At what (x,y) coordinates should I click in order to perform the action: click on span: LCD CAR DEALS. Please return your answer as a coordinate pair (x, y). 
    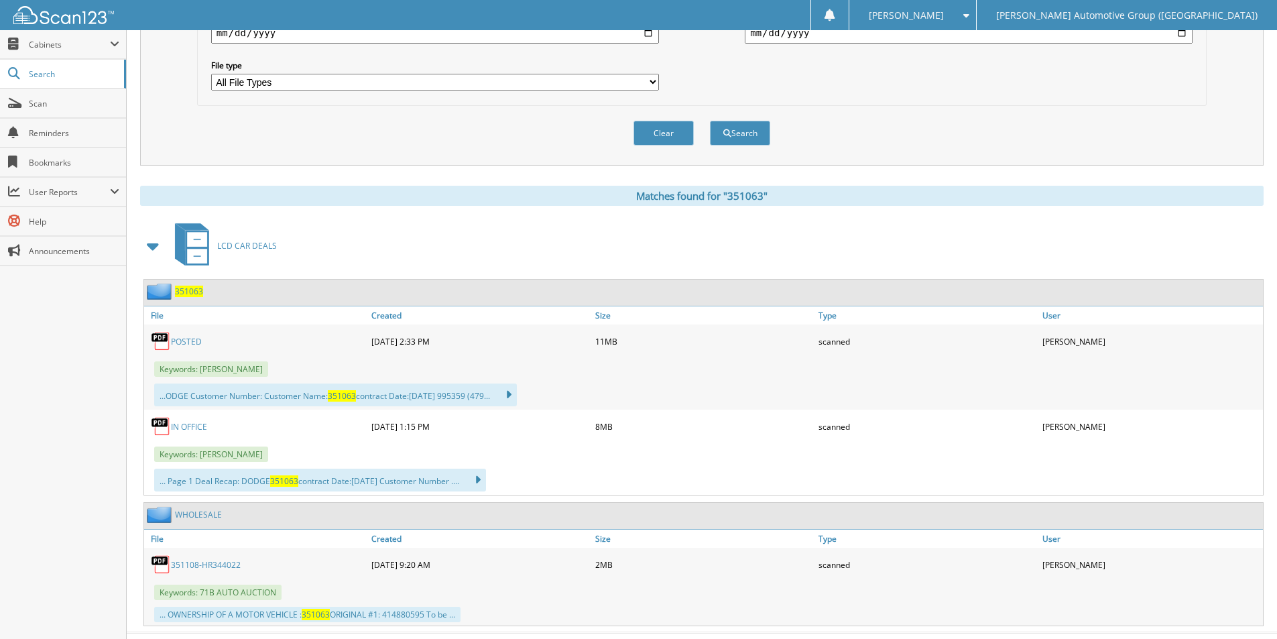
    Looking at the image, I should click on (247, 245).